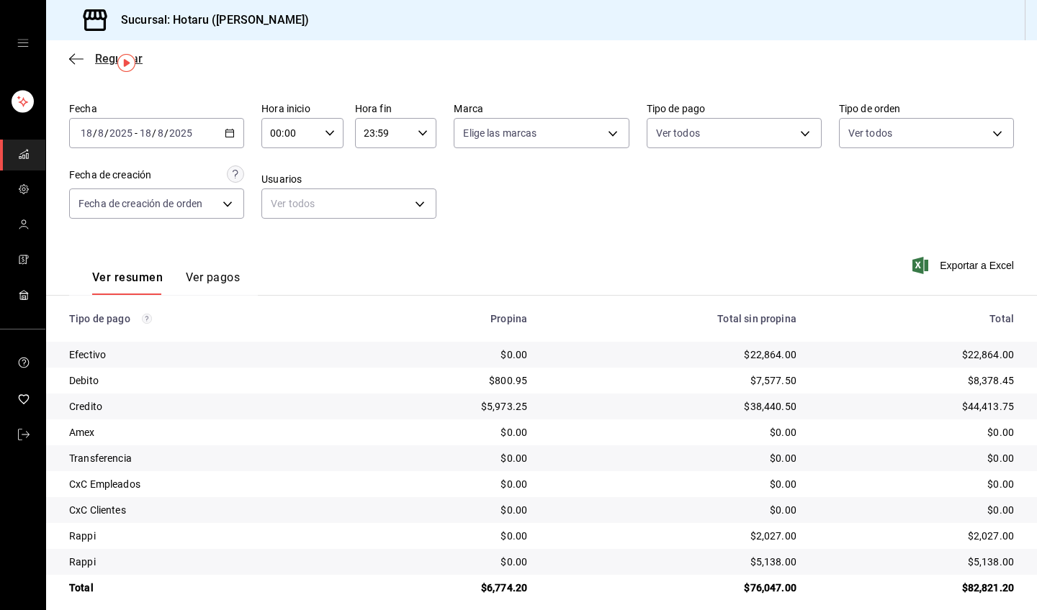  I want to click on button: Regresar, so click(106, 58).